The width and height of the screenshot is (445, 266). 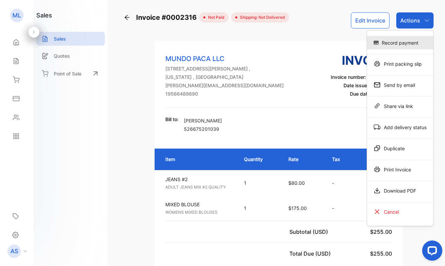 What do you see at coordinates (67, 74) in the screenshot?
I see `p: Point of Sale` at bounding box center [67, 74].